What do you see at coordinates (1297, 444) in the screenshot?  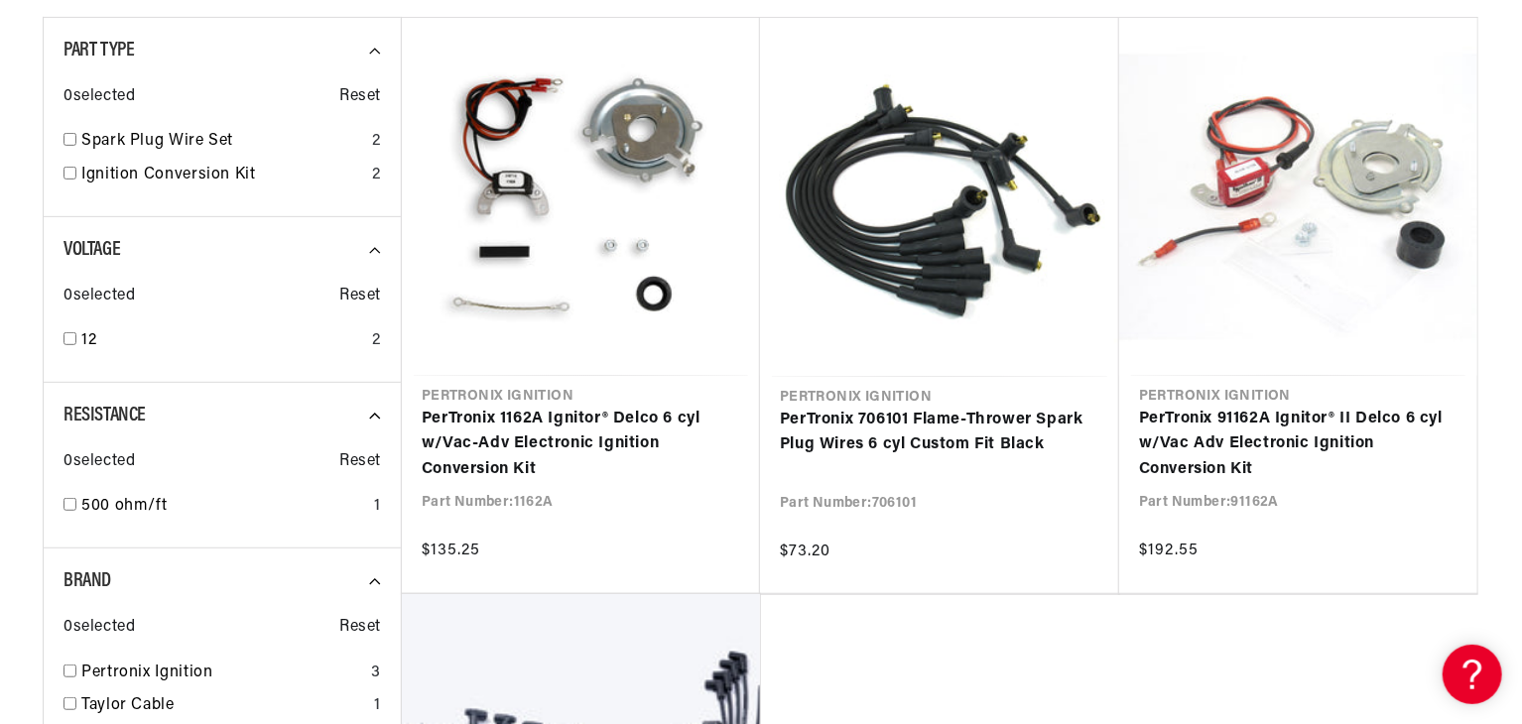 I see `a: PerTronix 91162A Ignitor® II Delco 6 cyl w/Vac Adv Electronic Ignition Conversion Kit` at bounding box center [1297, 444].